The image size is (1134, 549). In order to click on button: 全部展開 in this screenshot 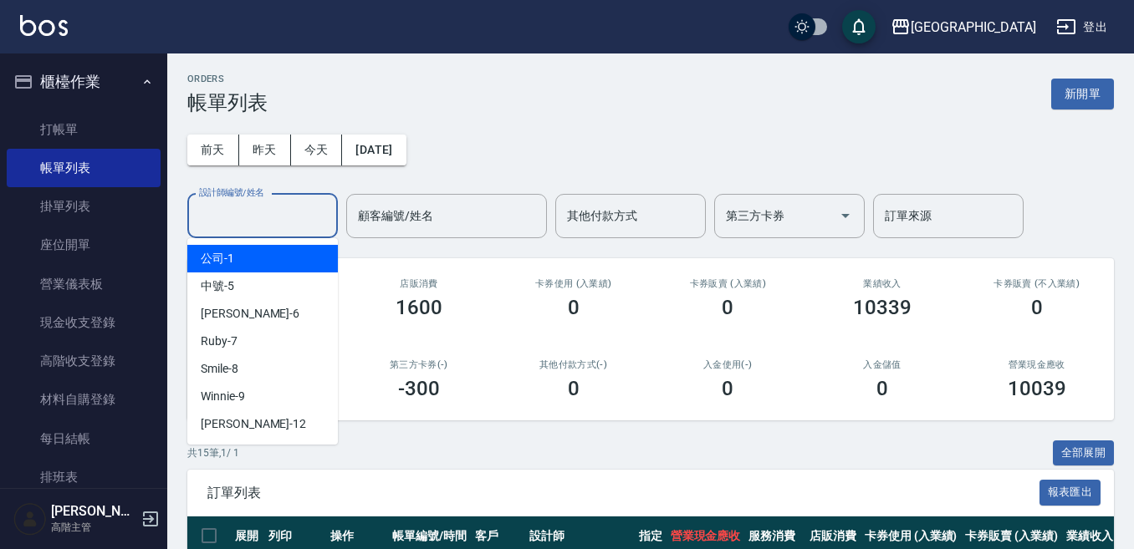, I will do `click(1083, 453)`.